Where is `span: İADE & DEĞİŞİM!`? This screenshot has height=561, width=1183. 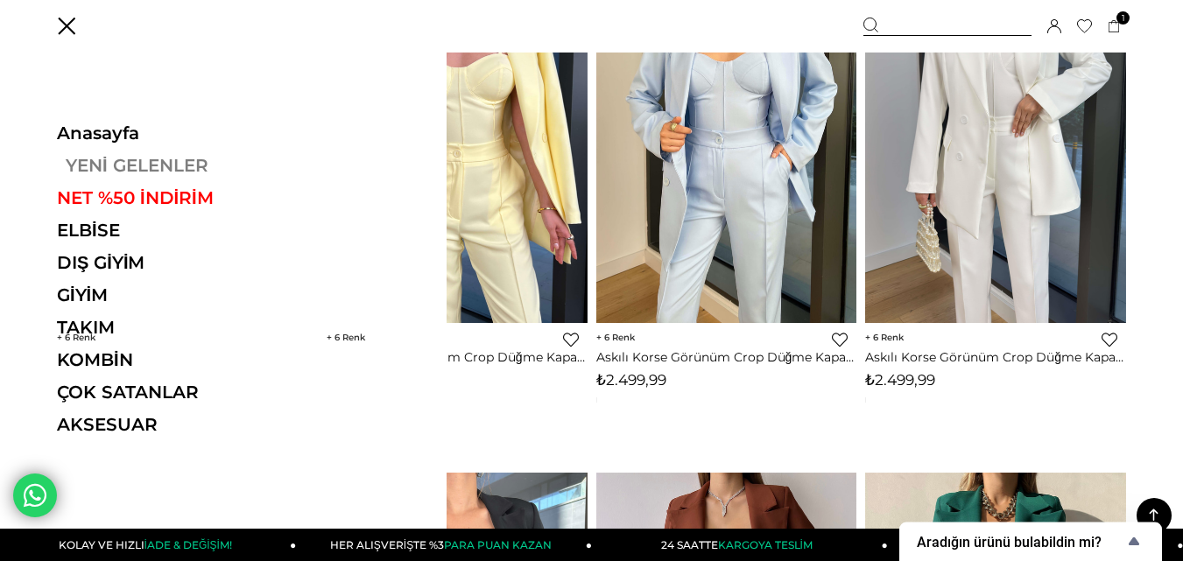
span: İADE & DEĞİŞİM! is located at coordinates (188, 545).